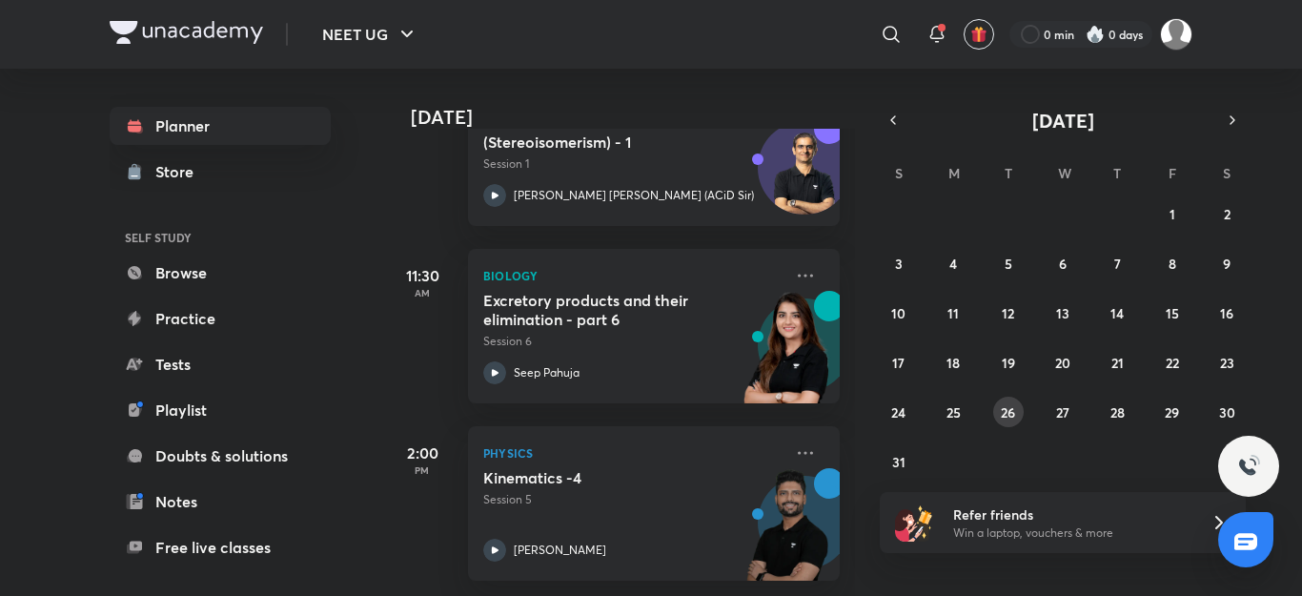  I want to click on abbr: August 21, 2025, so click(1117, 362).